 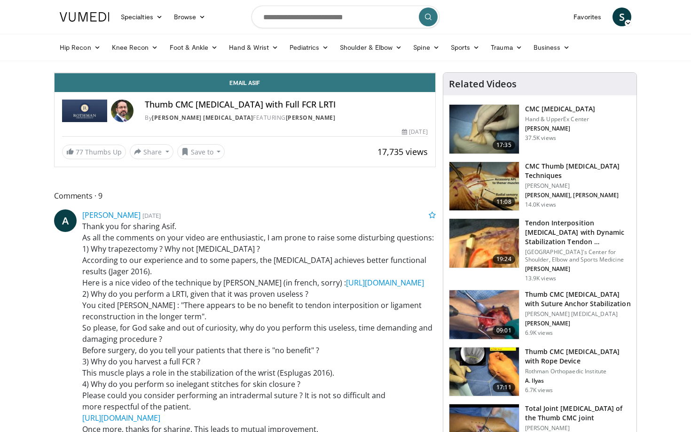 What do you see at coordinates (65, 221) in the screenshot?
I see `span: A` at bounding box center [65, 221].